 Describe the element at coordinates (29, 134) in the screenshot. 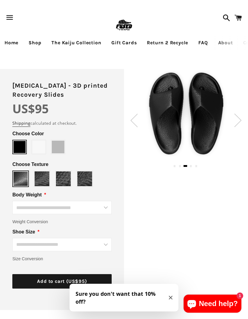

I see `span: Choose Color` at that location.